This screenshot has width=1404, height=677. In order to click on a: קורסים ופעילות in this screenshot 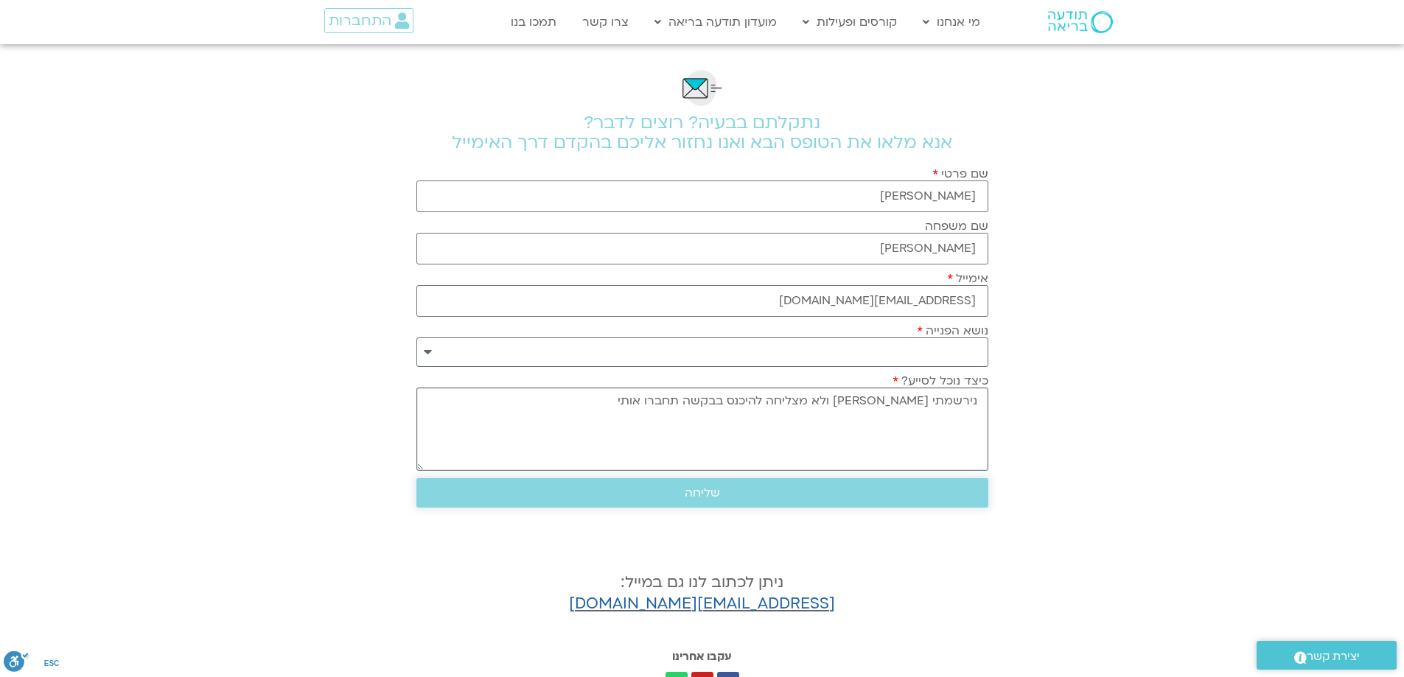, I will do `click(850, 22)`.